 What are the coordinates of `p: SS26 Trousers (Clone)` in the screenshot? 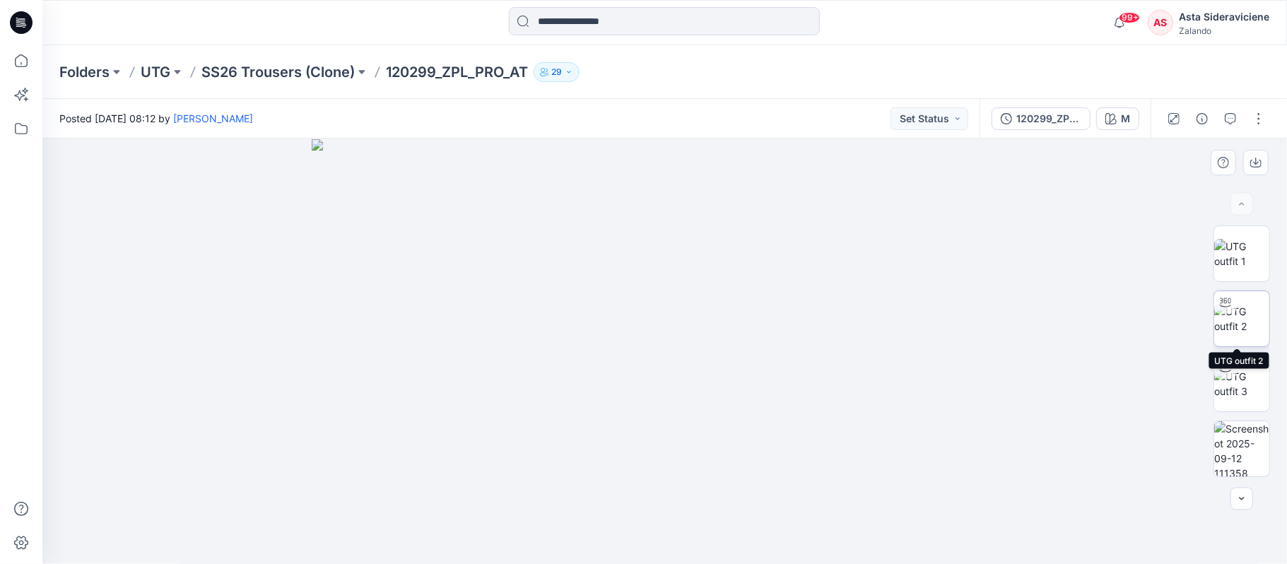 It's located at (278, 72).